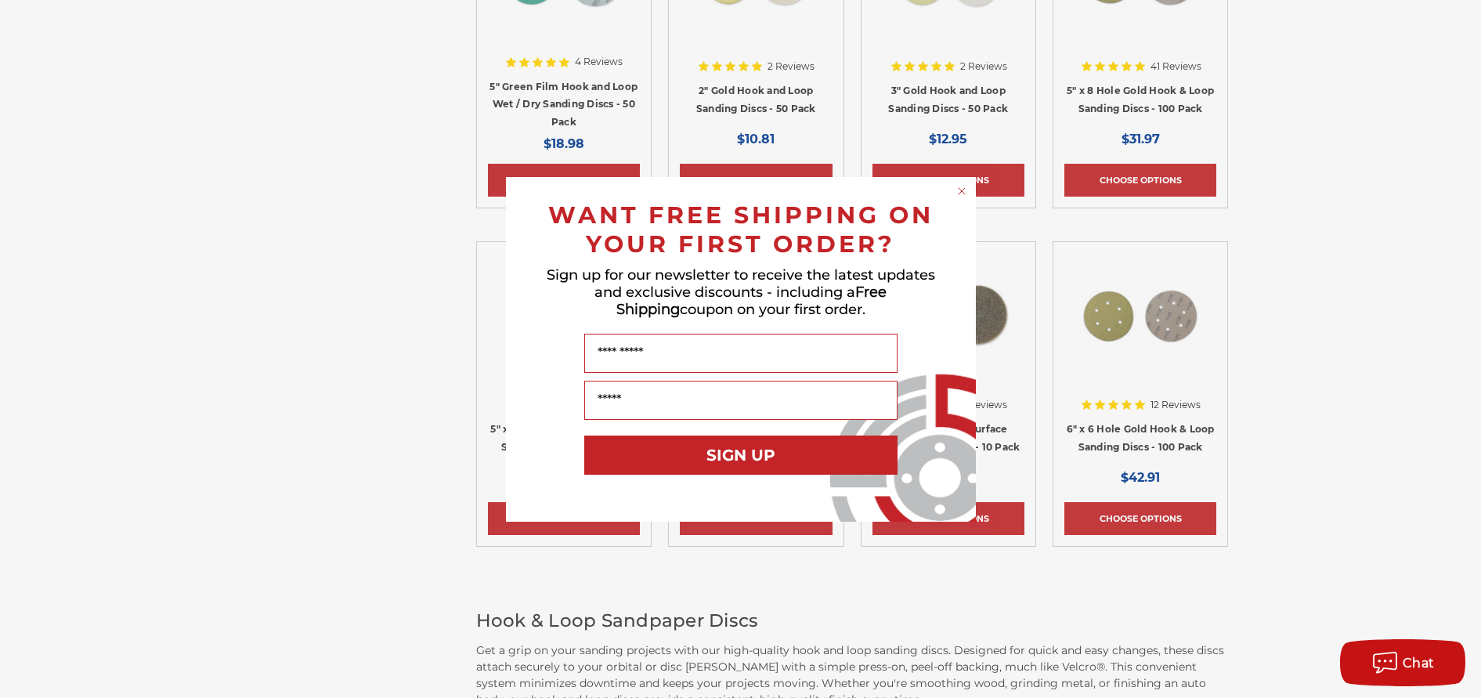 Image resolution: width=1481 pixels, height=698 pixels. I want to click on button: SIGN UP, so click(741, 455).